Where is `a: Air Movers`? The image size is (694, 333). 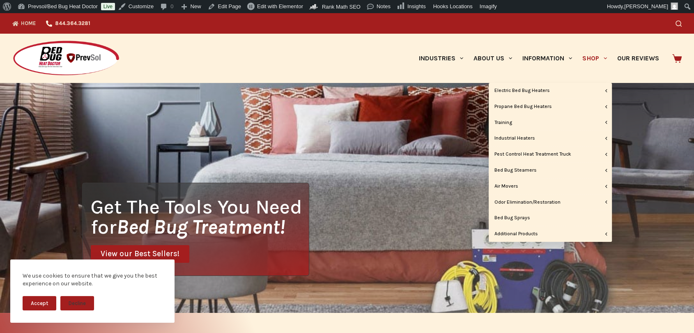
a: Air Movers is located at coordinates (550, 186).